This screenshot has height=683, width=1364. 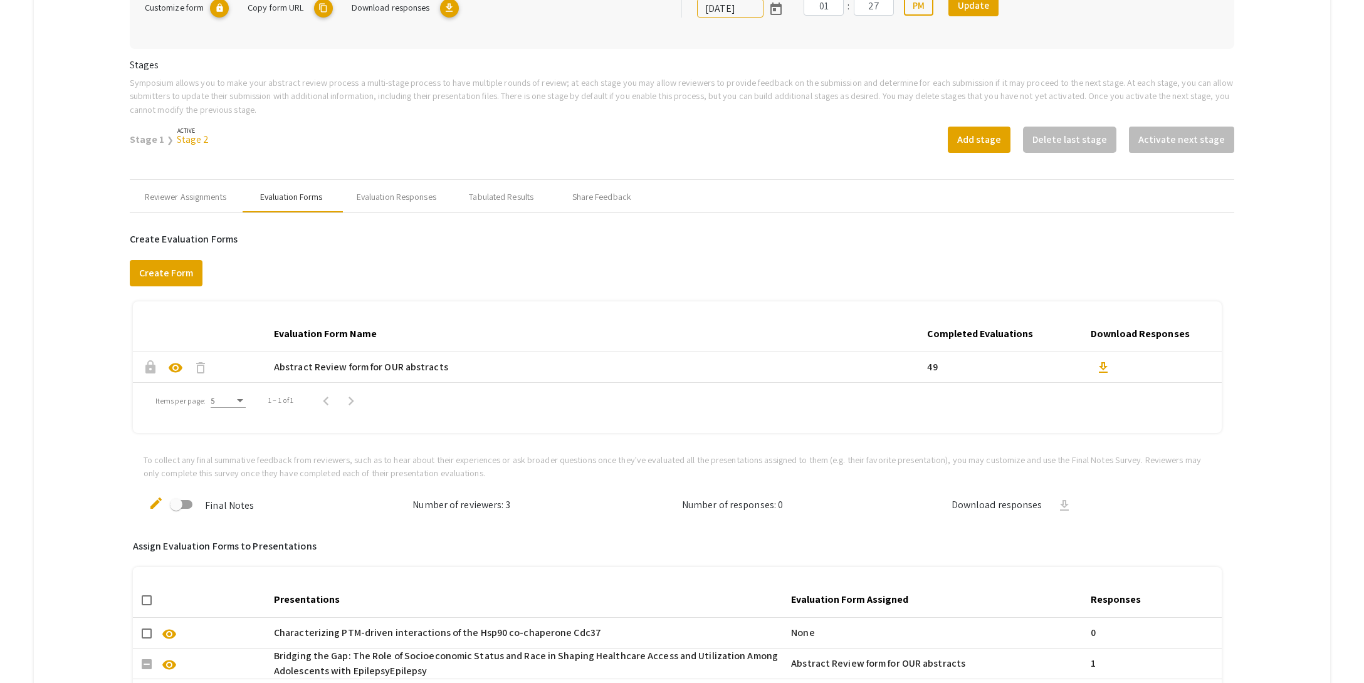 What do you see at coordinates (228, 401) in the screenshot?
I see `mat-select: Items per page:` at bounding box center [228, 401].